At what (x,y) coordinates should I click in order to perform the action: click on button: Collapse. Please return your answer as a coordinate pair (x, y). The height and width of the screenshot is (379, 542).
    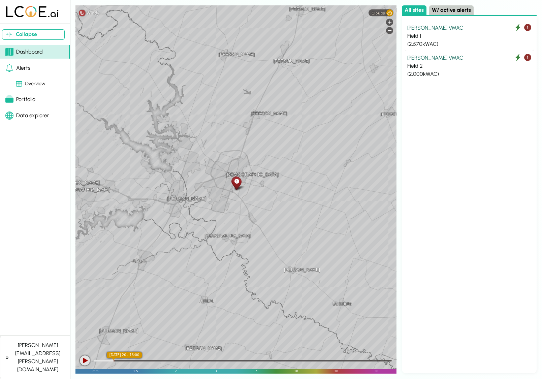
    Looking at the image, I should click on (33, 34).